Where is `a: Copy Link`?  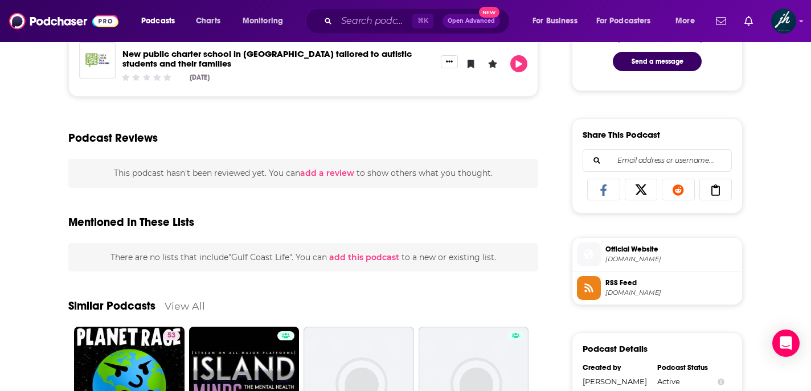
a: Copy Link is located at coordinates (716, 190).